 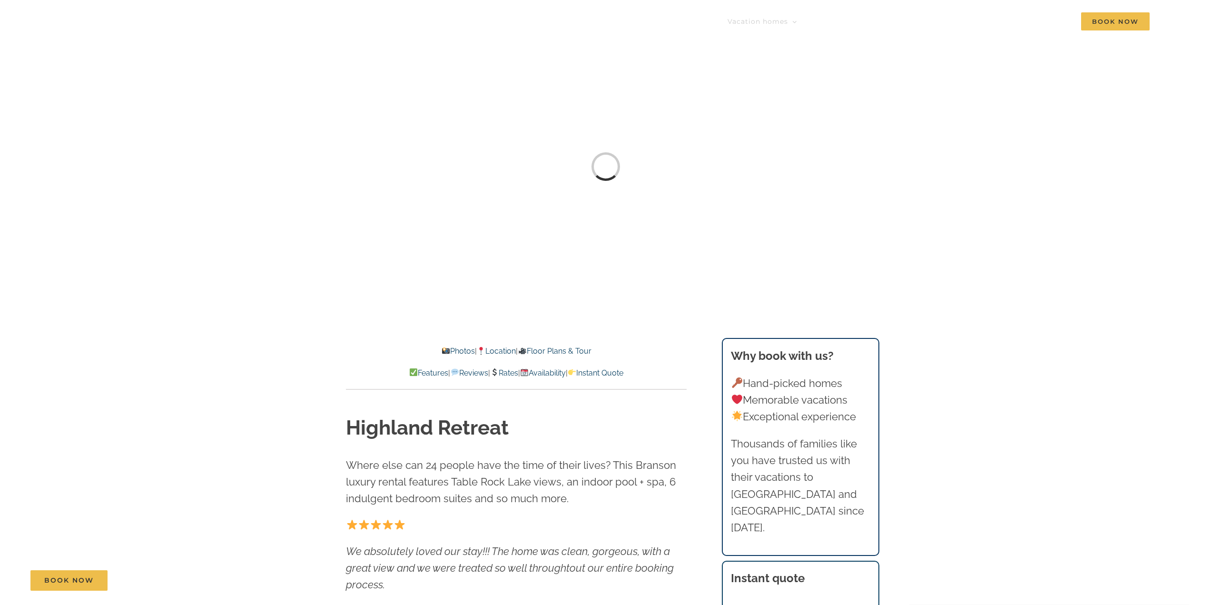 What do you see at coordinates (510, 568) in the screenshot?
I see `em: We absolutely loved our stay!!! The home was clean, gorgeous, with a great view and we were treat...` at bounding box center [510, 568].